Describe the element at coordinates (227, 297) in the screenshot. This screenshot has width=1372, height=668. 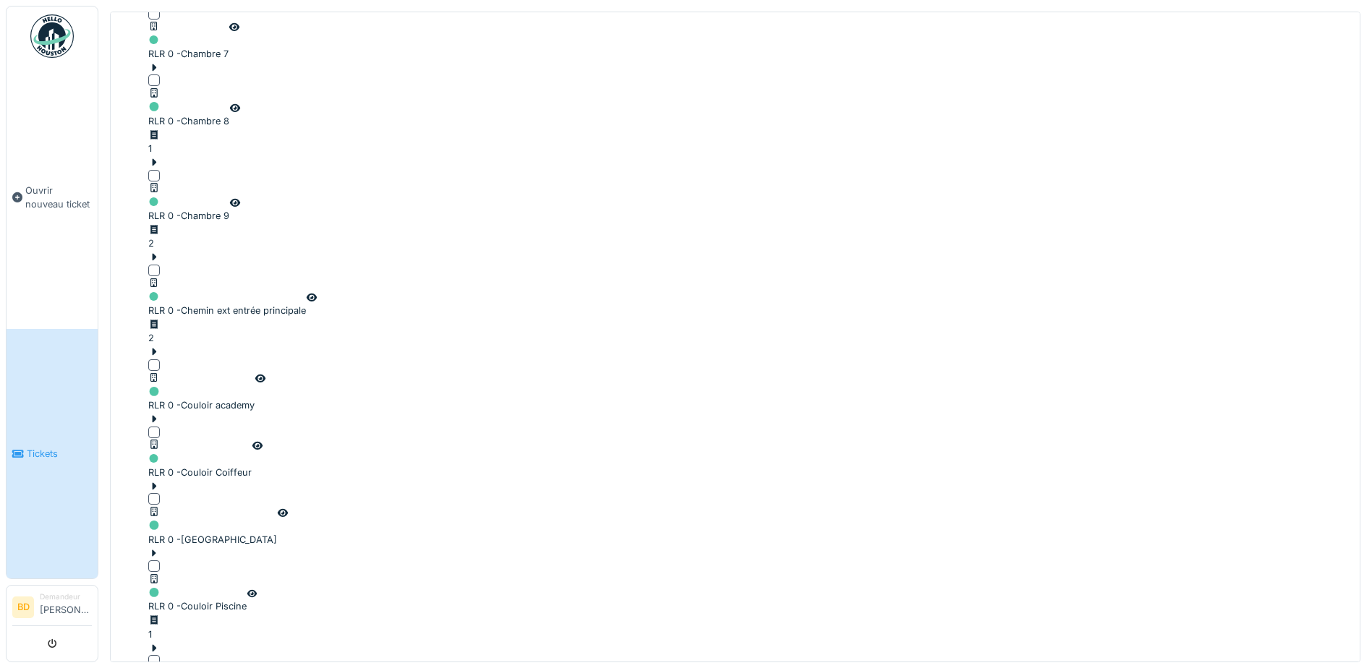
I see `div: RLR 0 -Chemin ext entrée principale` at that location.